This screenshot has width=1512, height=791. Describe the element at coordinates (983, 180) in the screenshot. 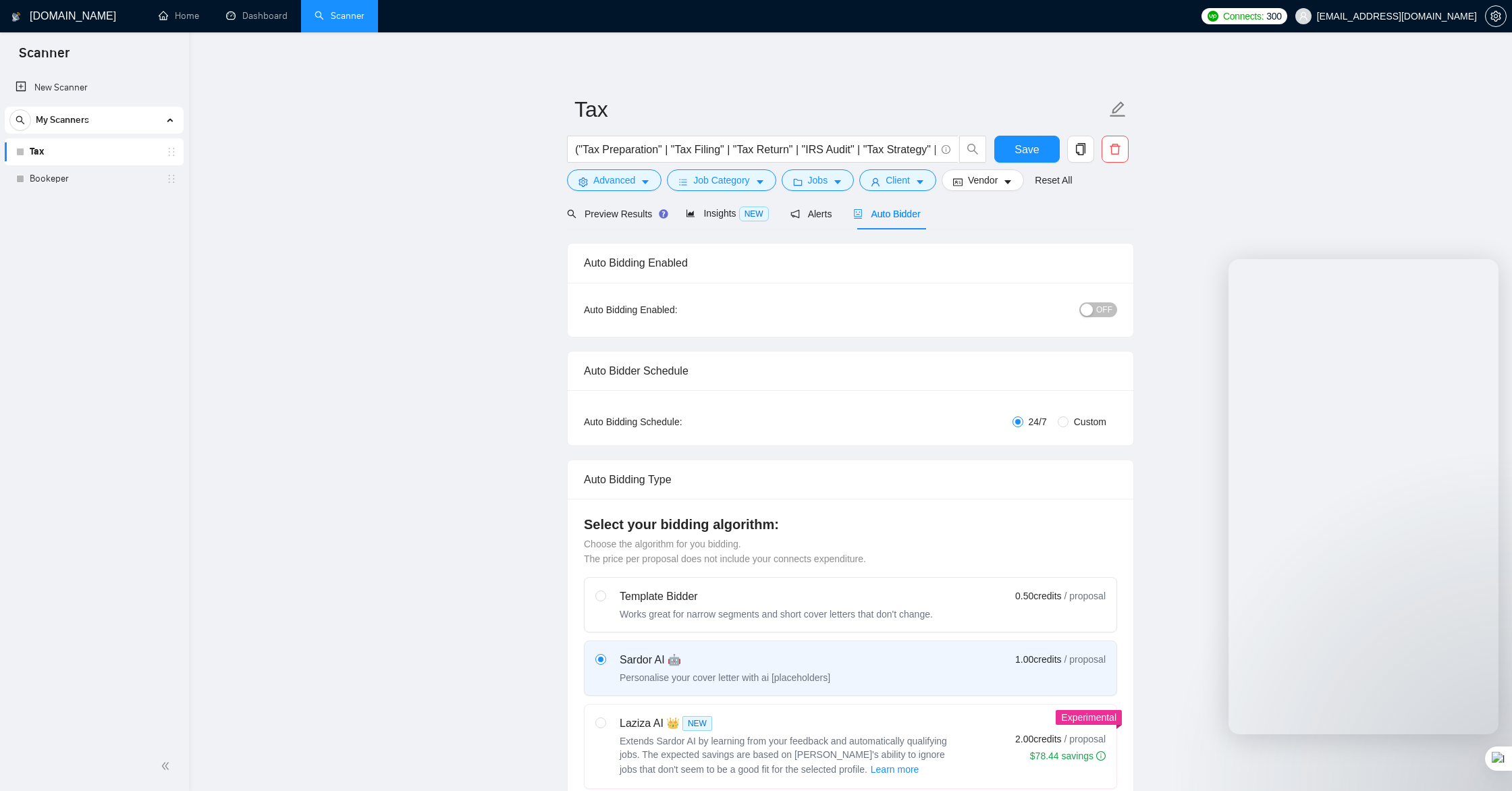

I see `span: Vendor` at that location.